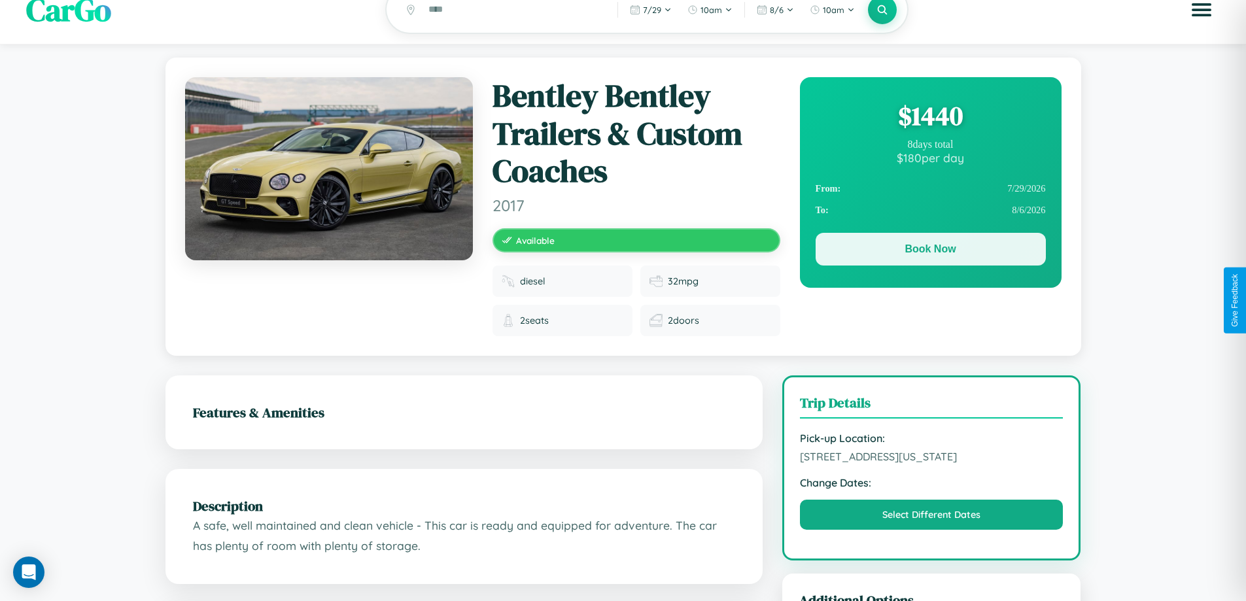  I want to click on span: 2017, so click(636, 205).